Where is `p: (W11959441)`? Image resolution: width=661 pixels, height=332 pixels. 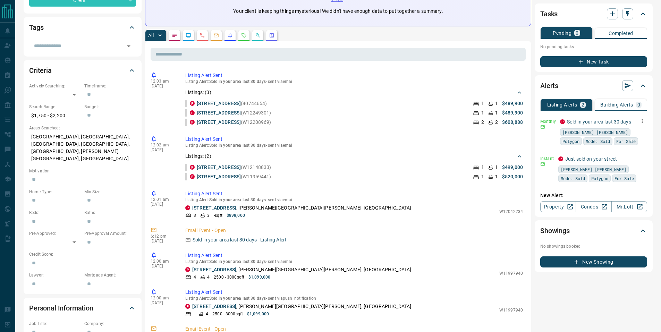 p: (W11959441) is located at coordinates (234, 177).